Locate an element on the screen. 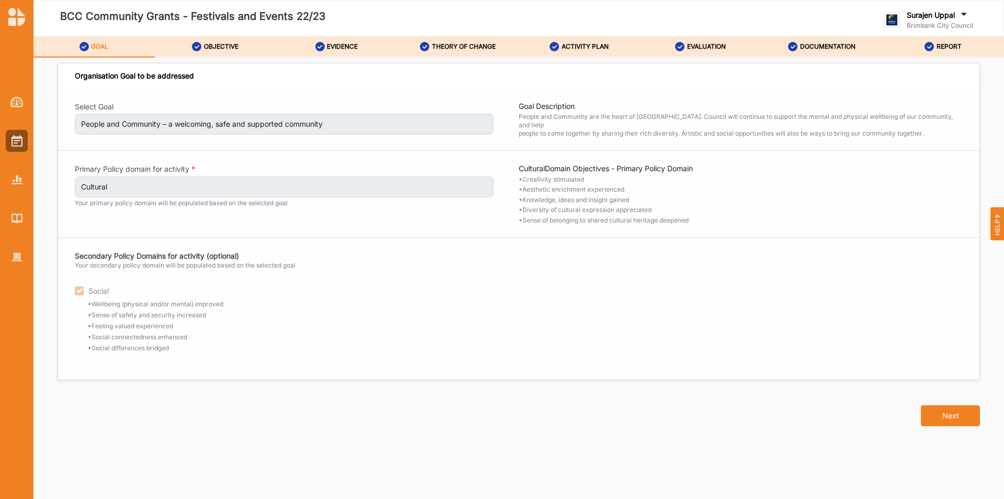  label: THEORY OF CHANGE is located at coordinates (464, 47).